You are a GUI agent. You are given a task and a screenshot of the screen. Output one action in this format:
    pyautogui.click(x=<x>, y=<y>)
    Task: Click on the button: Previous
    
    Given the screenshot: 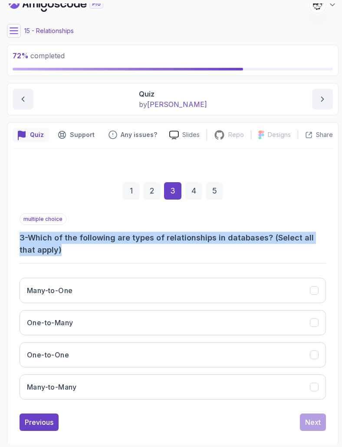 What is the action you would take?
    pyautogui.click(x=39, y=422)
    